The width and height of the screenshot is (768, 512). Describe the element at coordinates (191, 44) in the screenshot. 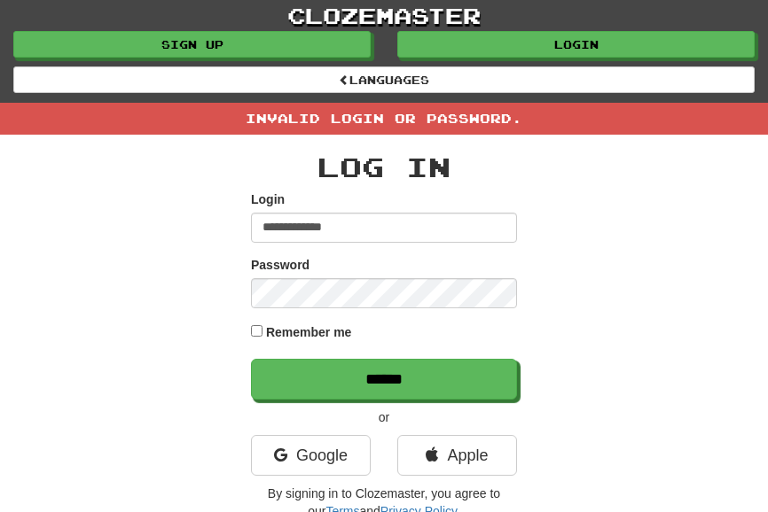

I see `a: Sign up` at that location.